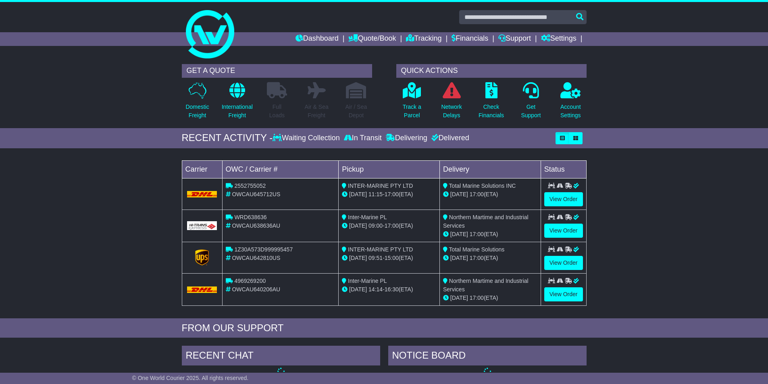  I want to click on a: NetworkDelays, so click(451, 103).